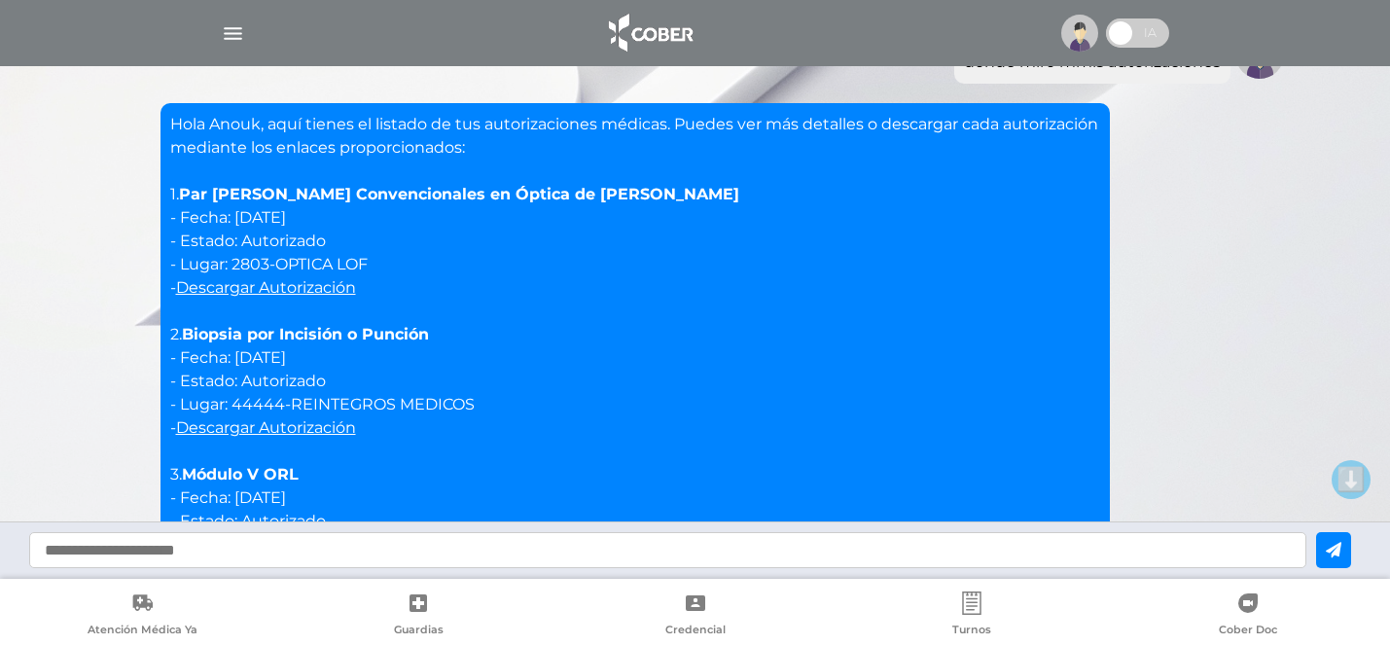 Image resolution: width=1390 pixels, height=645 pixels. What do you see at coordinates (232, 33) in the screenshot?
I see `img: Cober_menu-lines-white.svg` at bounding box center [232, 33].